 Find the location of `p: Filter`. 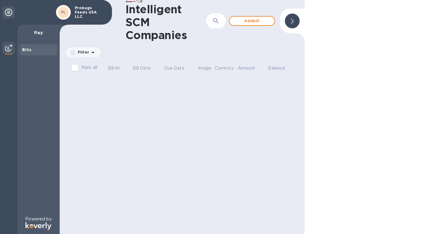

p: Filter is located at coordinates (82, 52).